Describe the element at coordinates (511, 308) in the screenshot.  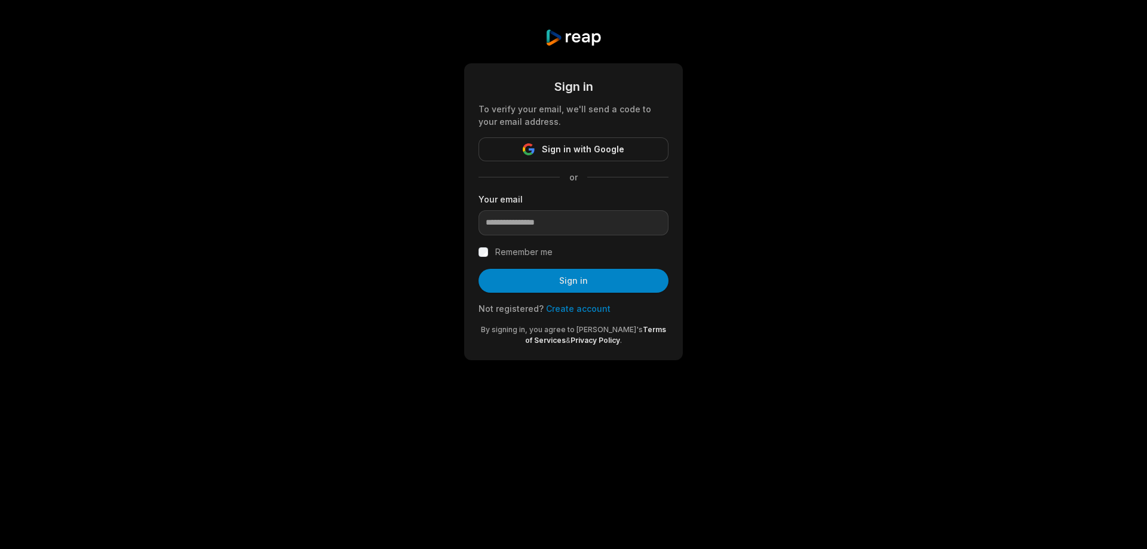
I see `span: Not registered?` at that location.